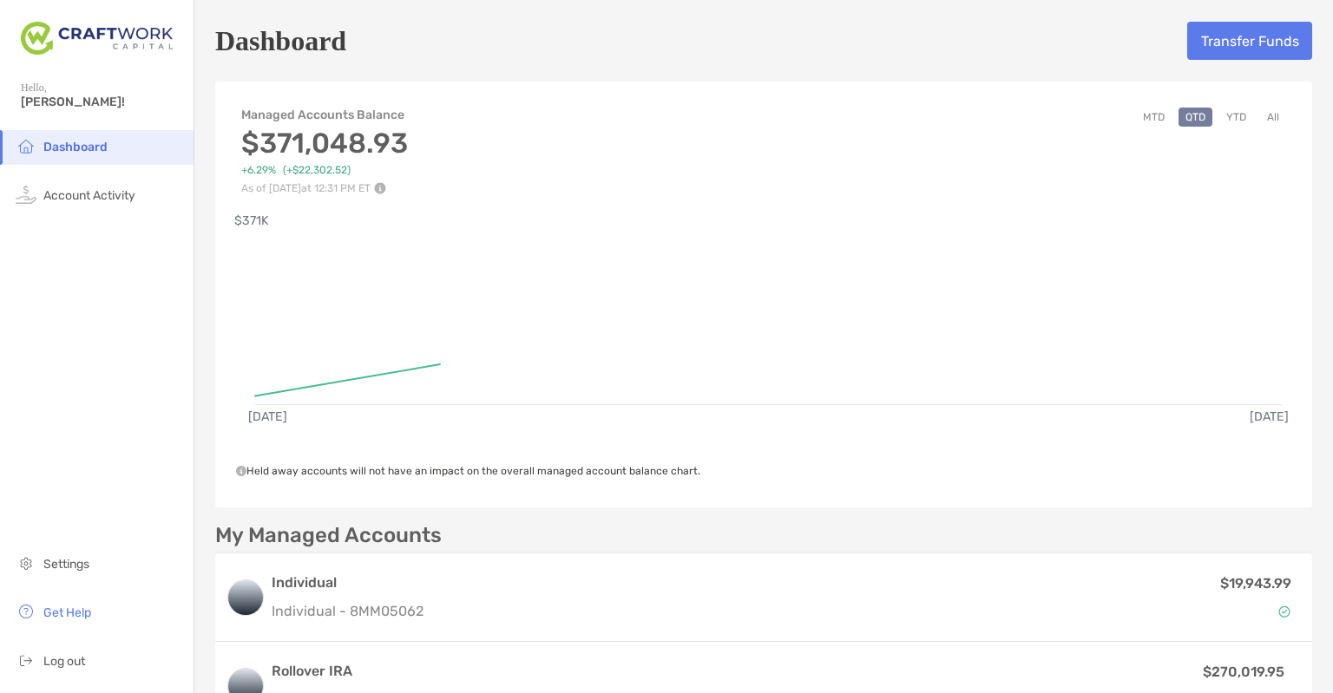 The height and width of the screenshot is (693, 1333). What do you see at coordinates (259, 170) in the screenshot?
I see `span: +6.29%` at bounding box center [259, 170].